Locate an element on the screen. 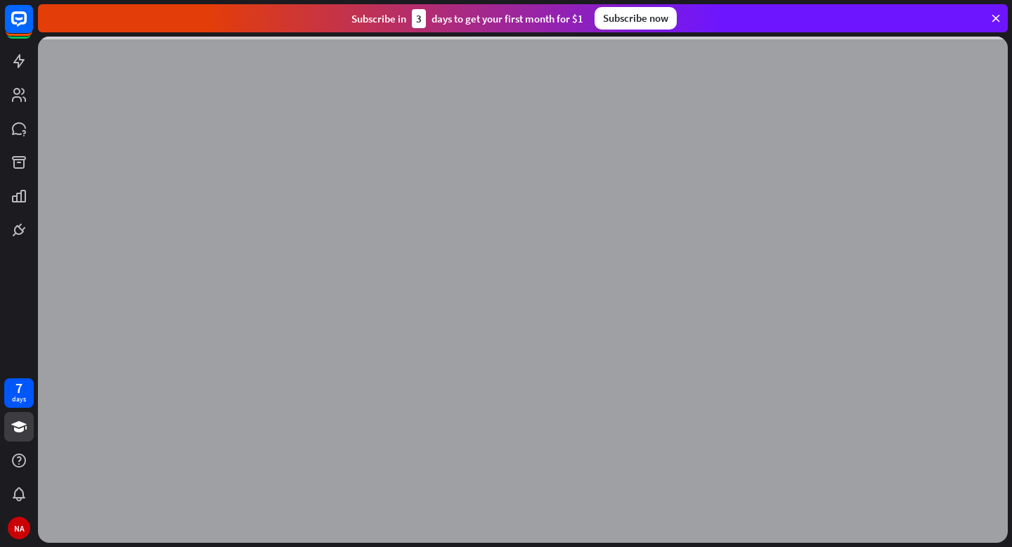 This screenshot has height=547, width=1012. a: 7 days is located at coordinates (19, 393).